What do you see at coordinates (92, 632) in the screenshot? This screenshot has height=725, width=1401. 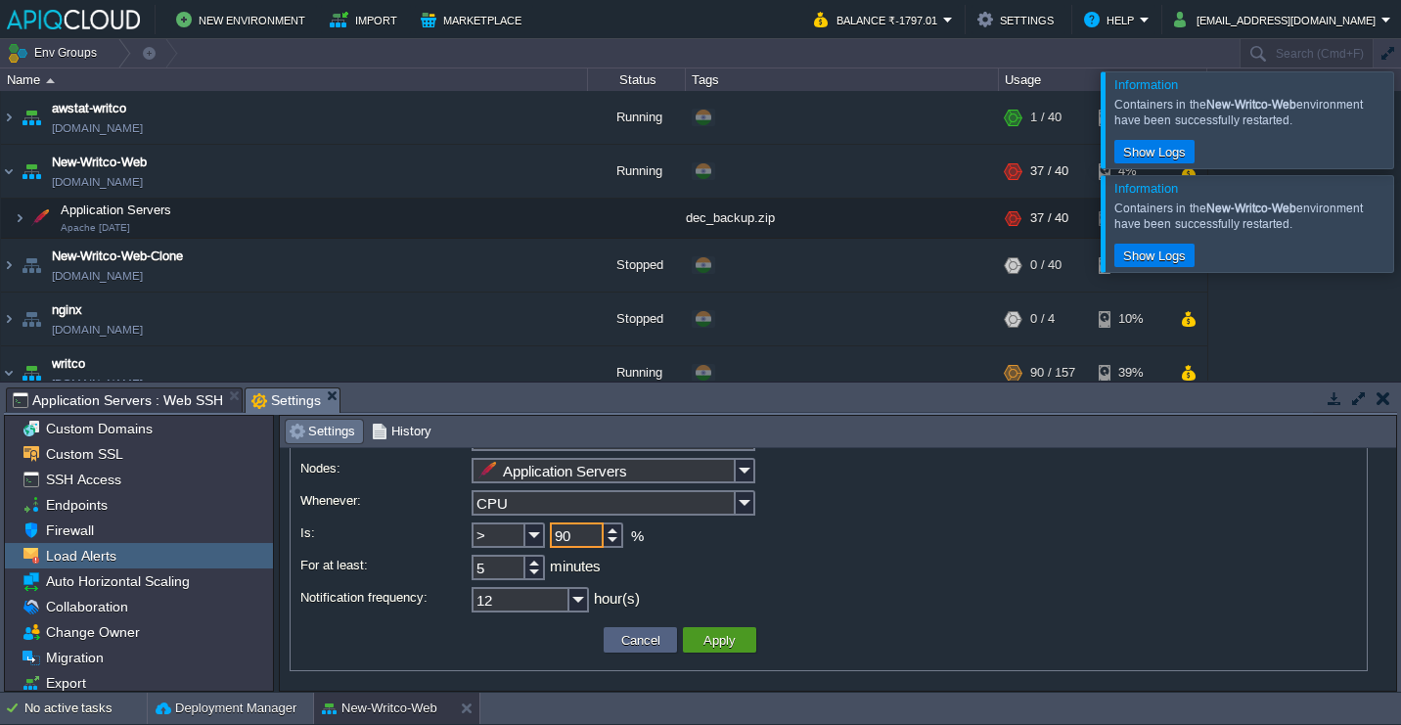 I see `span: Change Owner` at bounding box center [92, 632].